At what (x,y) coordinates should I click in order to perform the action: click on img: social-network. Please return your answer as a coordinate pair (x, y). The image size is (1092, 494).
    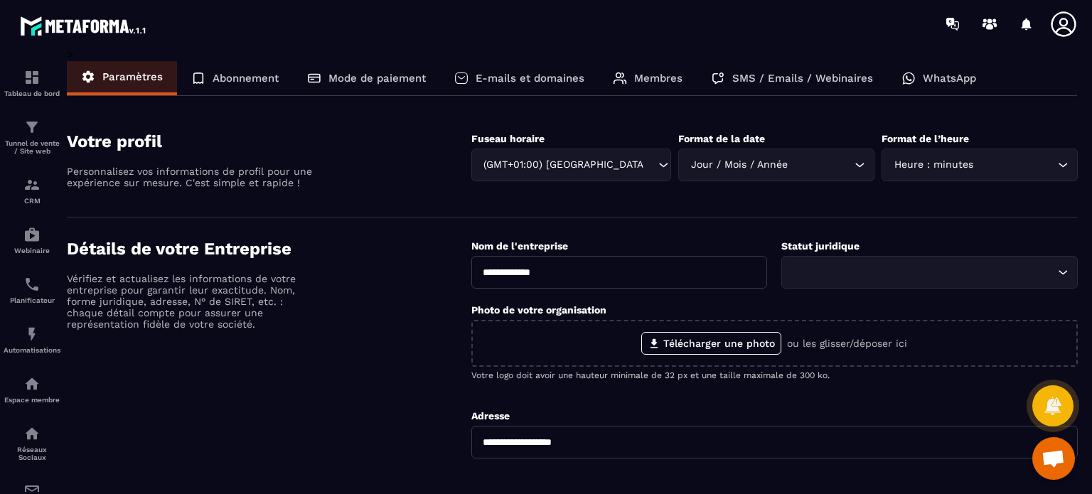
    Looking at the image, I should click on (32, 434).